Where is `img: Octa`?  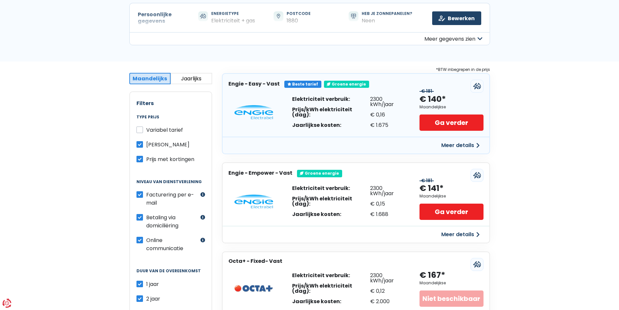 img: Octa is located at coordinates (254, 288).